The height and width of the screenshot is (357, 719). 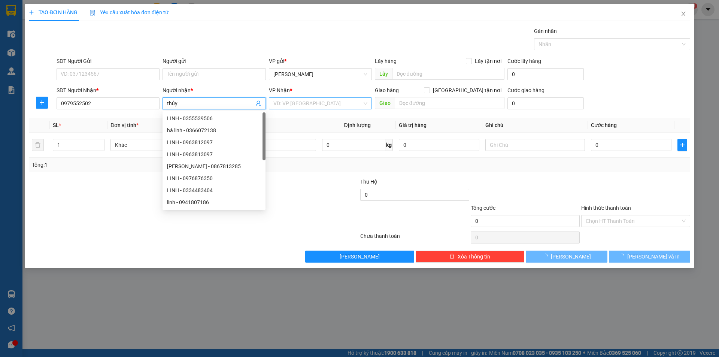 What do you see at coordinates (413, 125) in the screenshot?
I see `span: Giá trị hàng` at bounding box center [413, 125].